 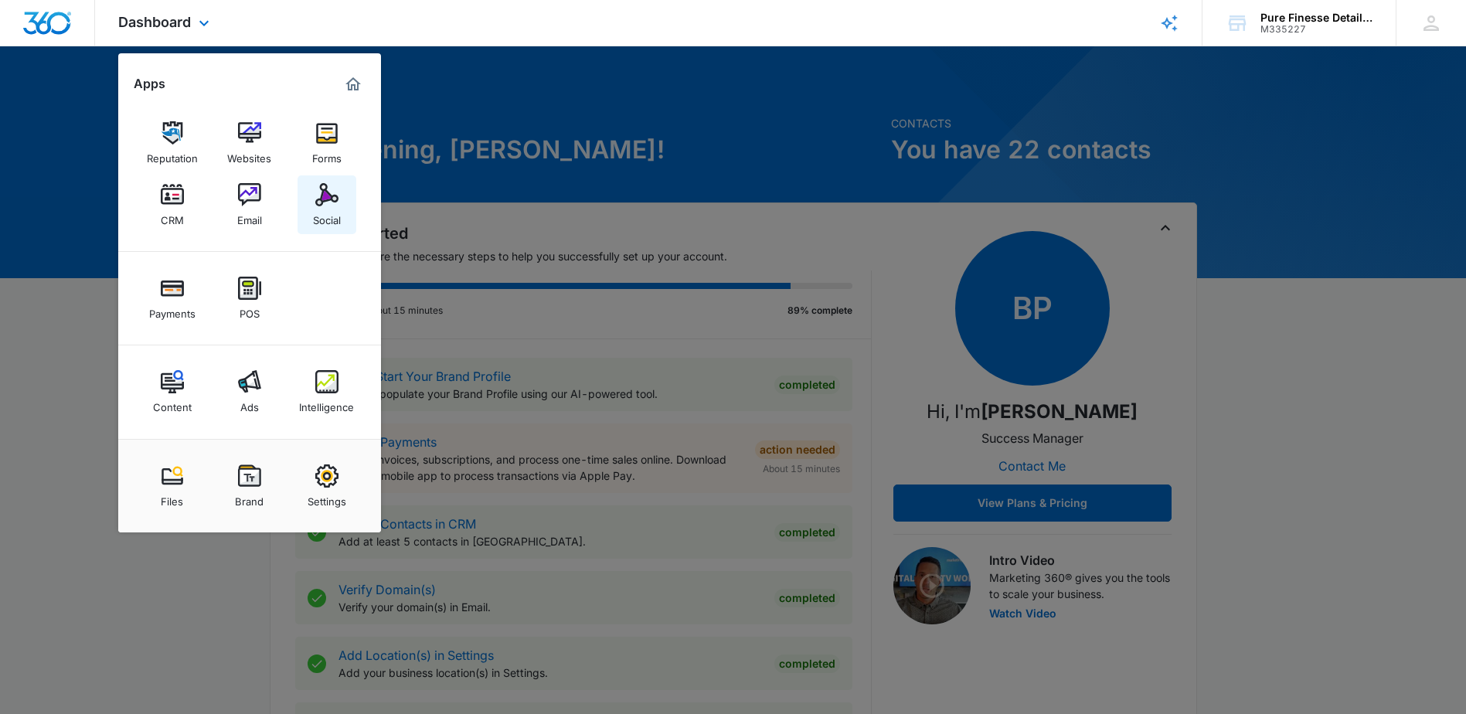 I want to click on div: Payments, so click(x=172, y=310).